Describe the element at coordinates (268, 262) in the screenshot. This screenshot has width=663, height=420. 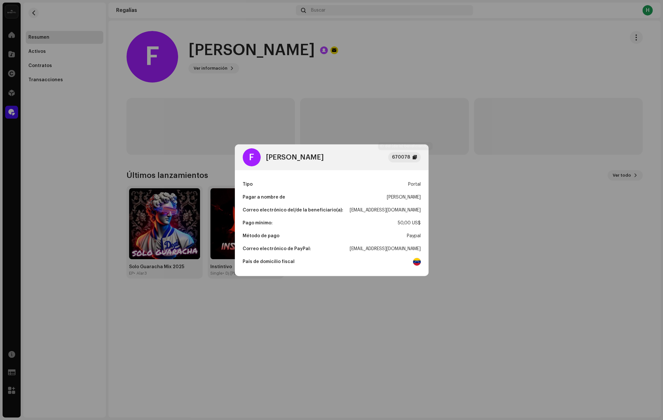
I see `div: País de domicilio fiscal` at that location.